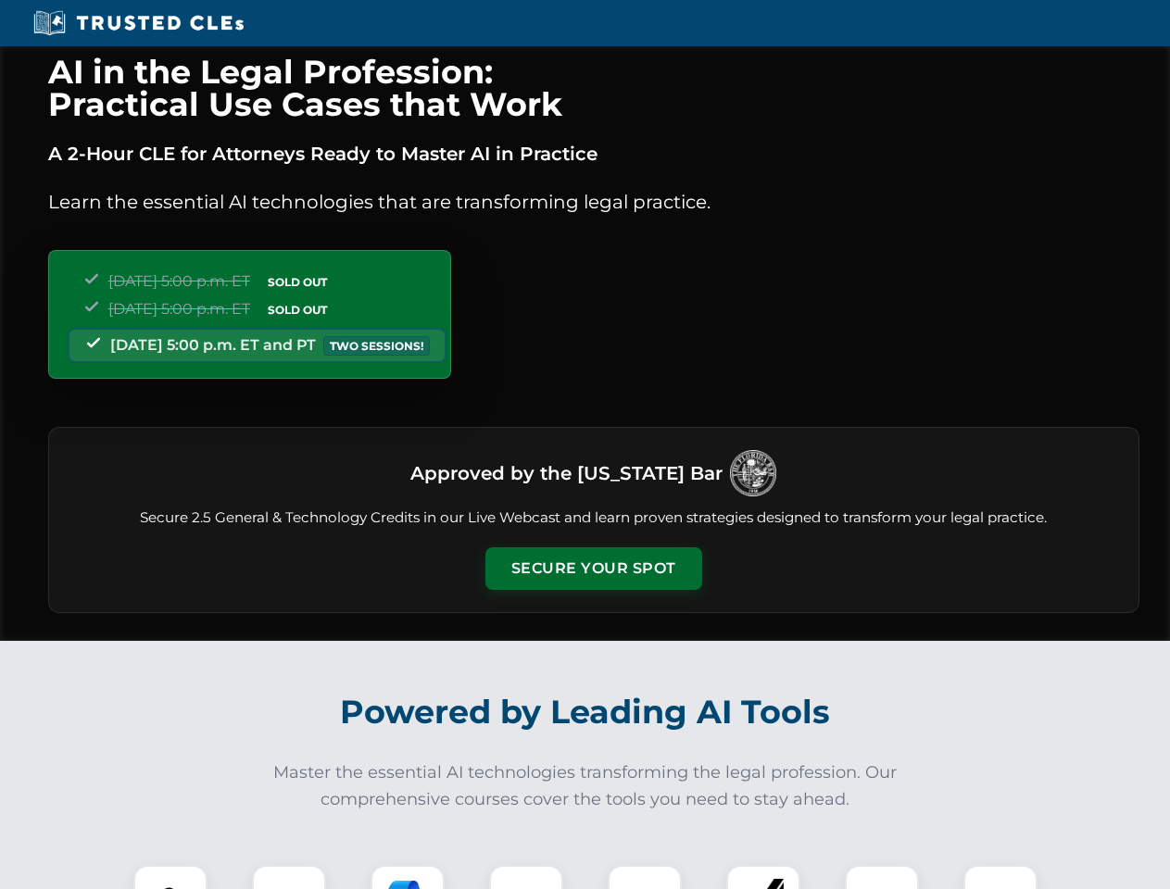 Image resolution: width=1170 pixels, height=889 pixels. Describe the element at coordinates (594, 569) in the screenshot. I see `button: Secure Your Spot` at that location.